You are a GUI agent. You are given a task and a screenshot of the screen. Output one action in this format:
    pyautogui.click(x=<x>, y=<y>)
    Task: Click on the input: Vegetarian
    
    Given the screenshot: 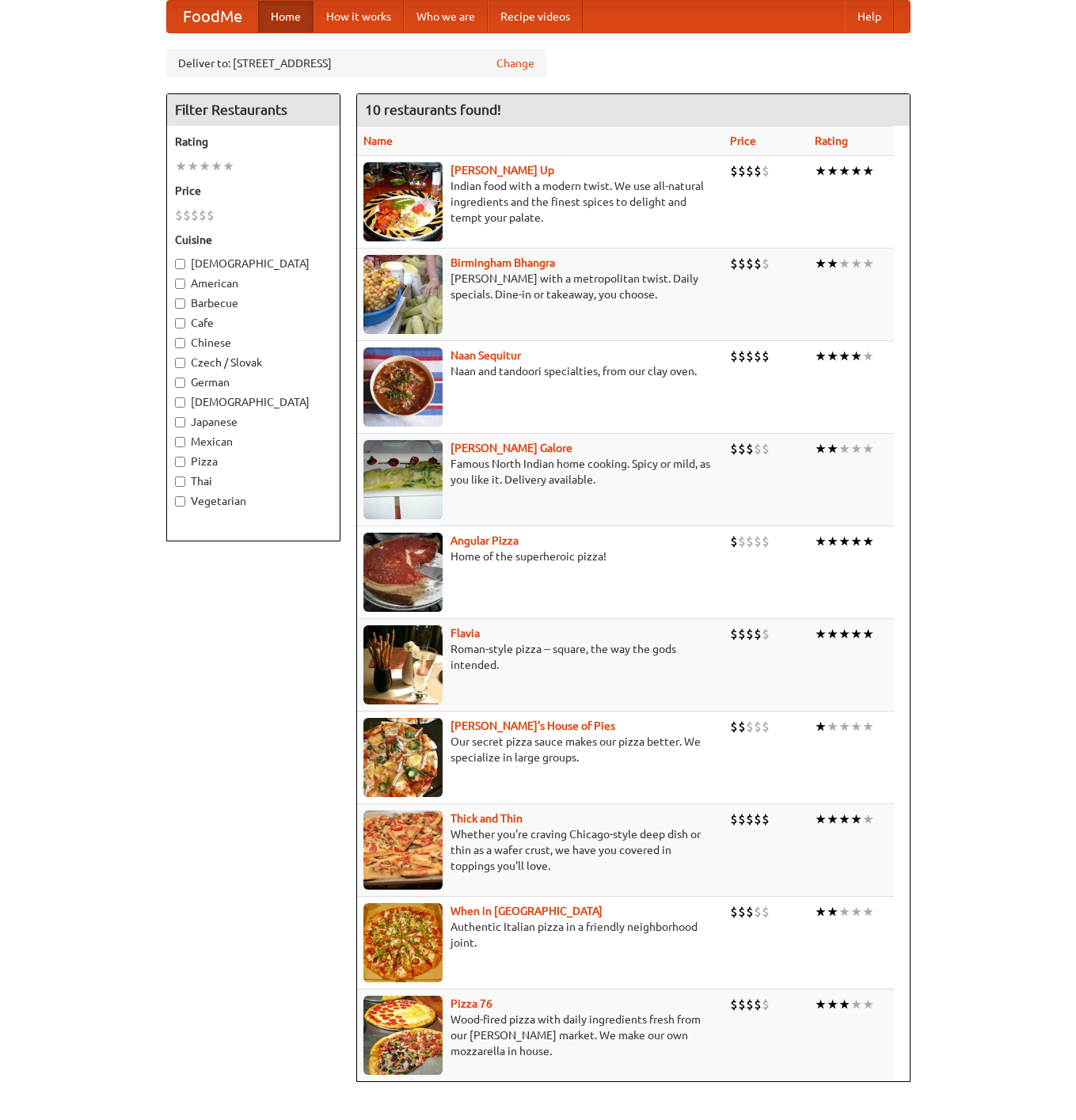 What is the action you would take?
    pyautogui.click(x=180, y=501)
    